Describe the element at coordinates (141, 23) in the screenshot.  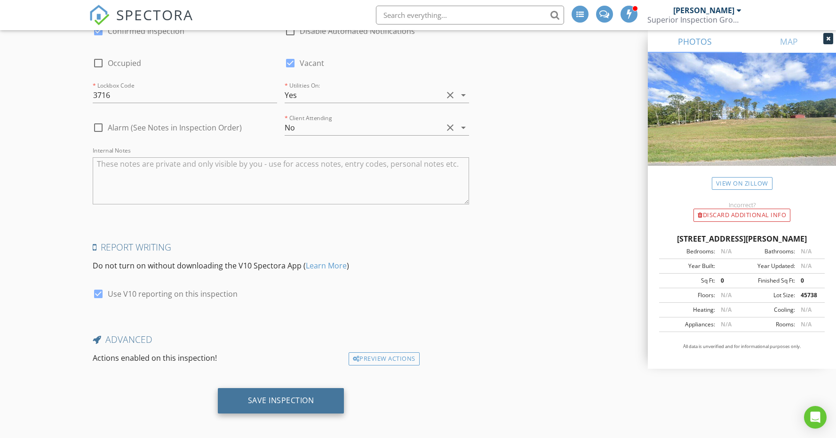
I see `a: SPECTORA` at that location.